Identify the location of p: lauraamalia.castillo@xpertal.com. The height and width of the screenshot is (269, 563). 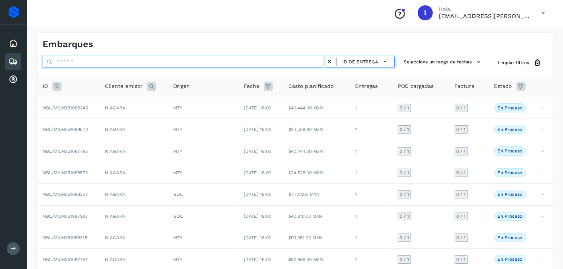
(485, 16).